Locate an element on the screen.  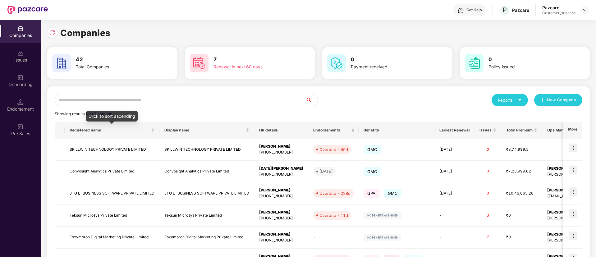
div: Reports is located at coordinates (510, 100).